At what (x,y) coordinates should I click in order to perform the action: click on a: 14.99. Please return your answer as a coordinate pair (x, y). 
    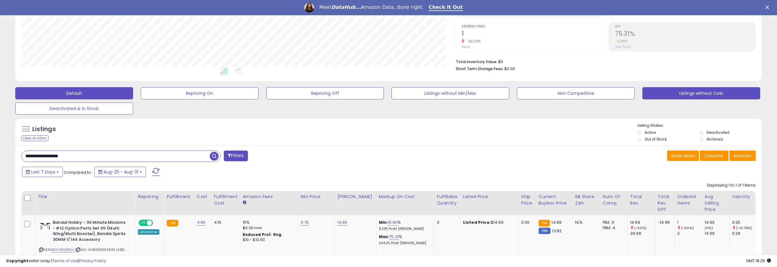
    Looking at the image, I should click on (342, 223).